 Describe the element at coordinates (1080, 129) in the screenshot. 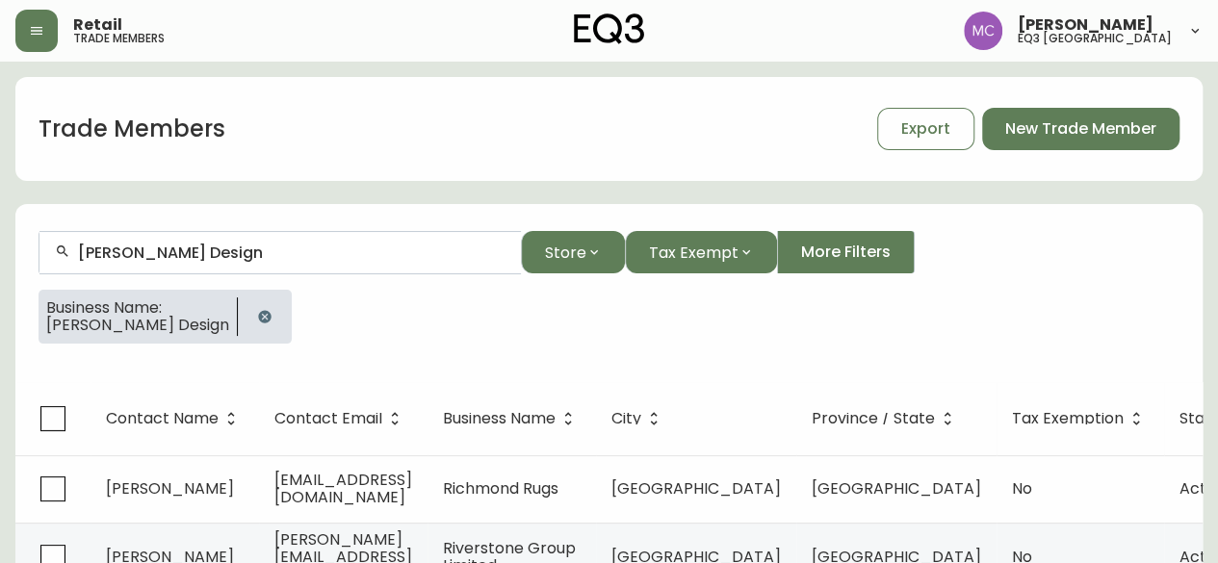

I see `span: New Trade Member` at that location.